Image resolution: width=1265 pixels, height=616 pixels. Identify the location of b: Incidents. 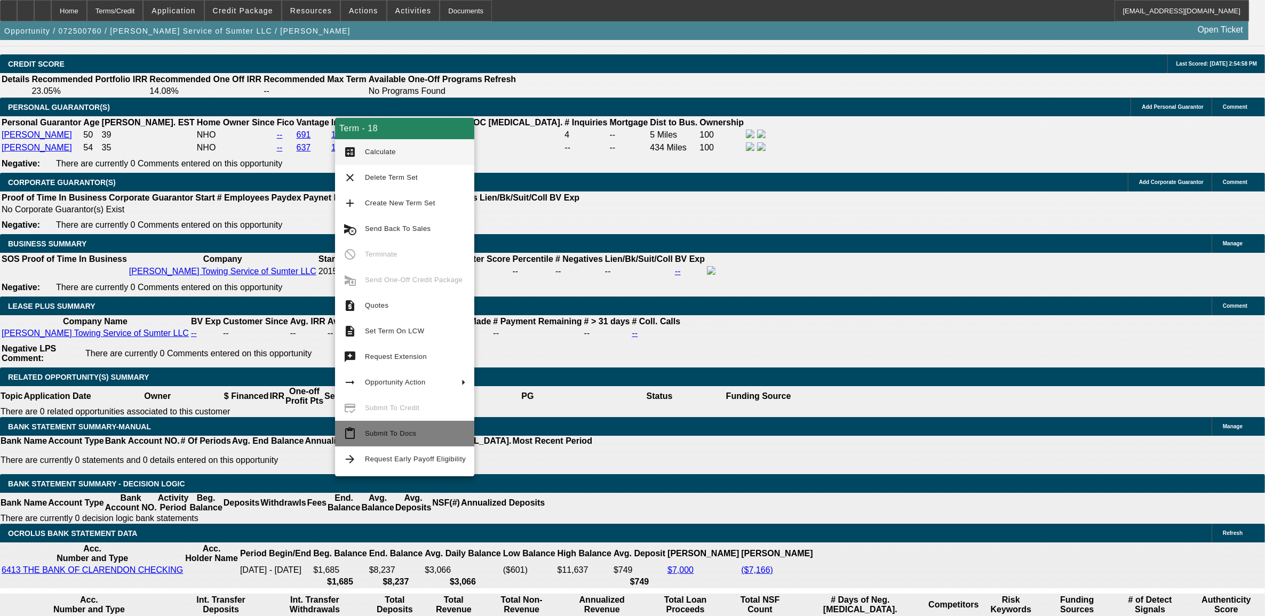
(350, 122).